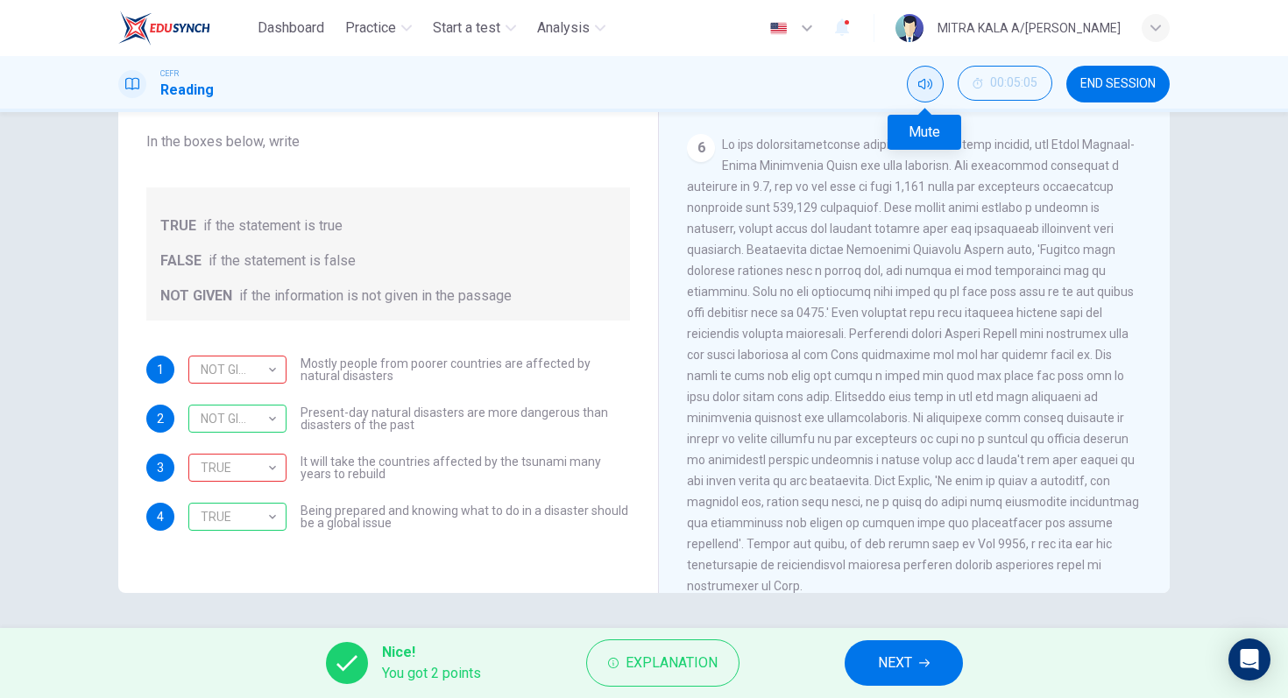  I want to click on button: Analysis, so click(571, 28).